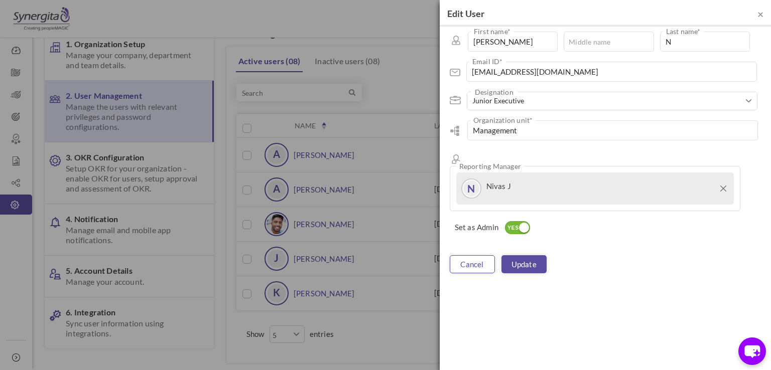 Image resolution: width=771 pixels, height=370 pixels. I want to click on h4: Edit User, so click(605, 14).